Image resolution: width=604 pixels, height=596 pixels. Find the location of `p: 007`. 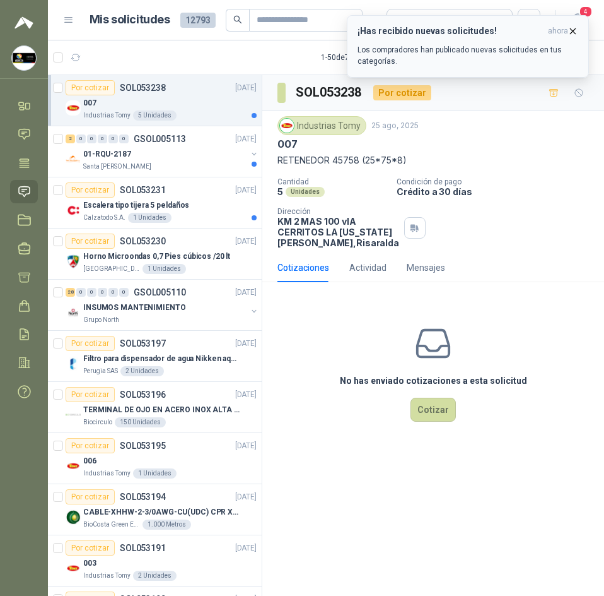

p: 007 is located at coordinates (90, 103).